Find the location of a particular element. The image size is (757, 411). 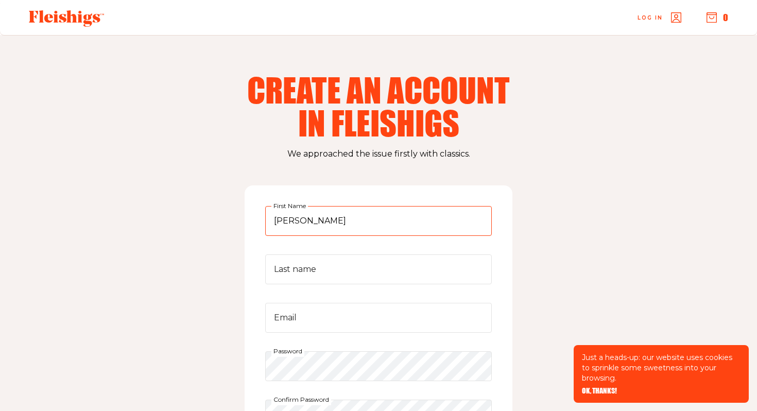

span: Log in is located at coordinates (650, 18).